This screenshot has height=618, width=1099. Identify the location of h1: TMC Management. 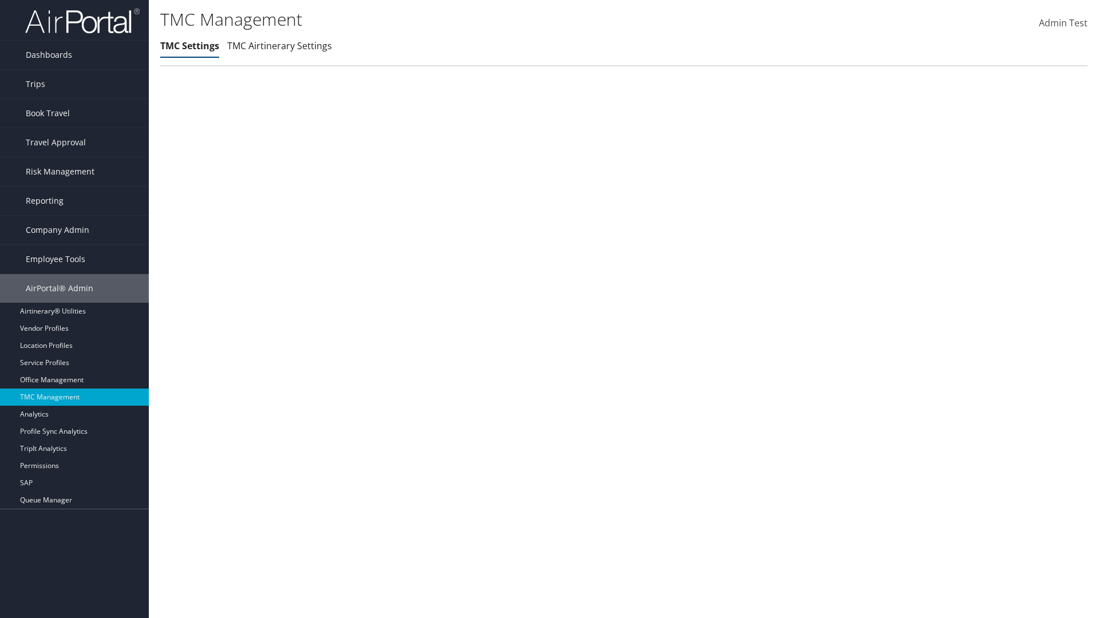
(469, 19).